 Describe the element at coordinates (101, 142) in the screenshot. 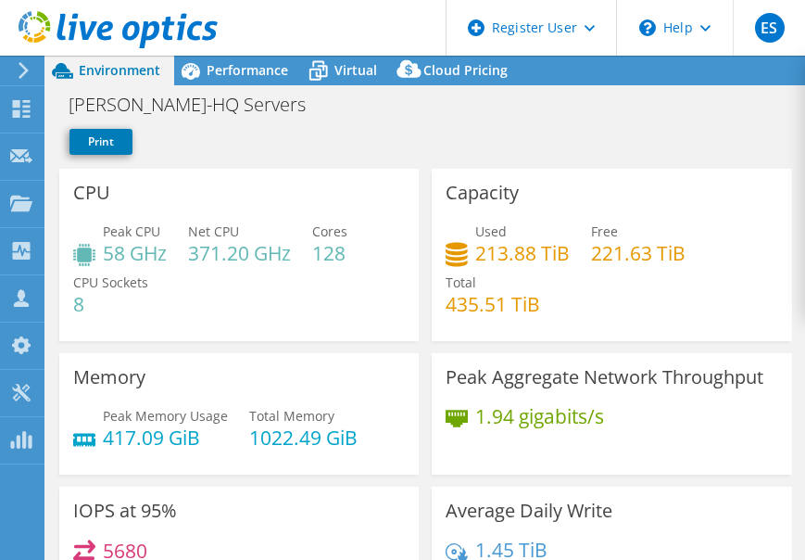

I see `a: Print` at that location.